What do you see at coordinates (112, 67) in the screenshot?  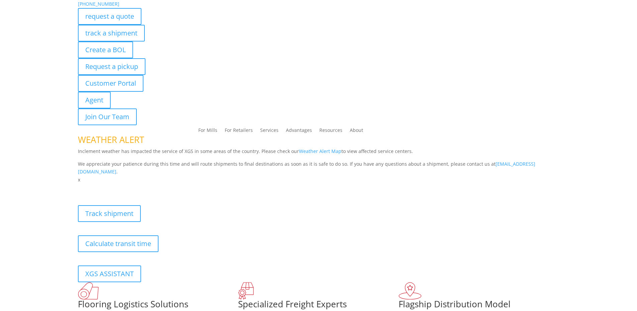 I see `a: Request a pickup` at bounding box center [112, 67].